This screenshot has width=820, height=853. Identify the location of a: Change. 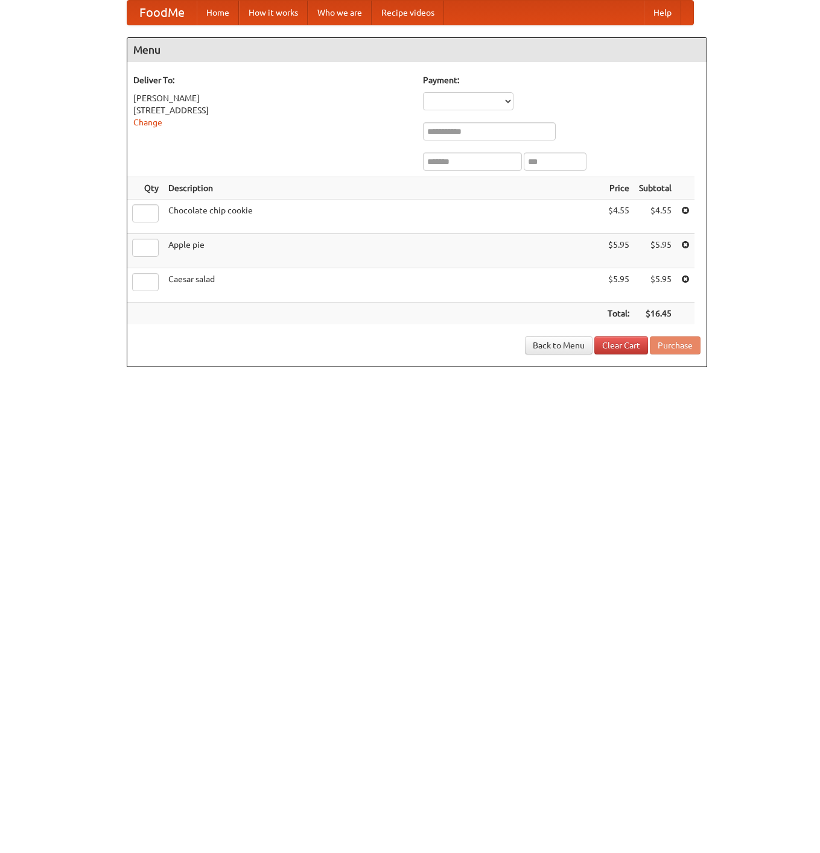
(148, 122).